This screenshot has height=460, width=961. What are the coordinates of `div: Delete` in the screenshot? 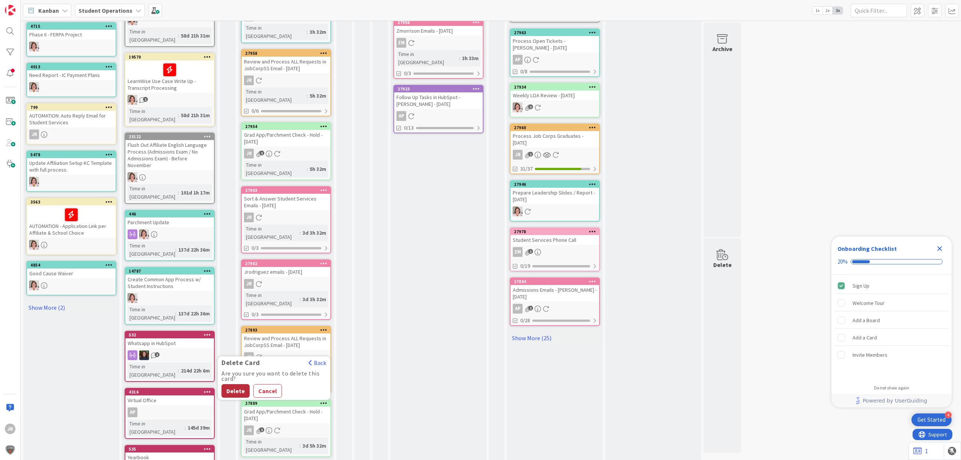 It's located at (722, 265).